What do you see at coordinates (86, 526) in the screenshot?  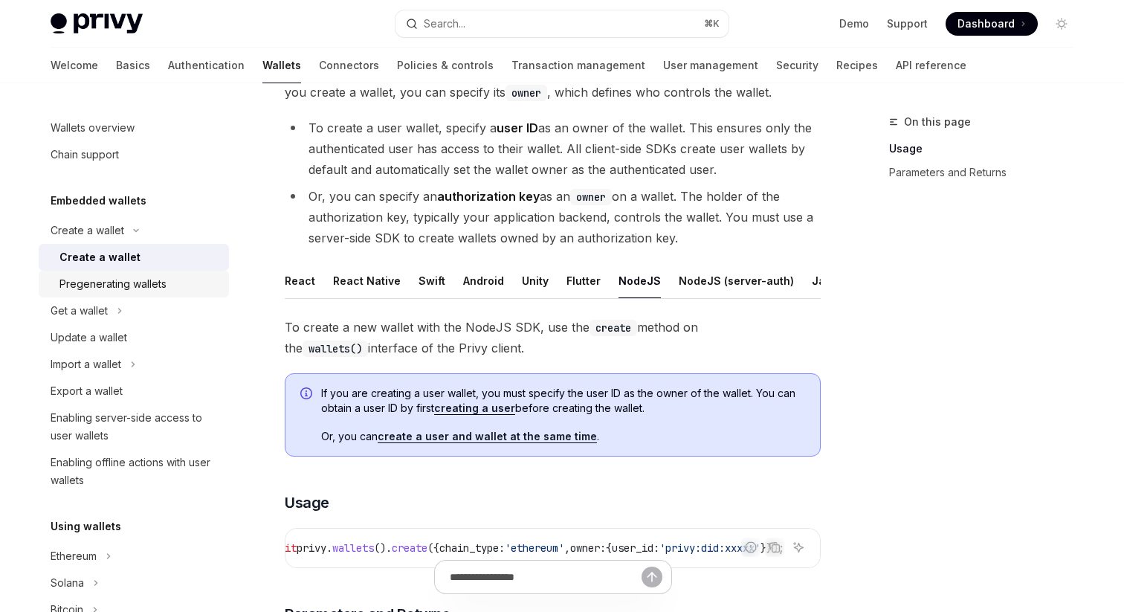 I see `h5: Using wallets` at bounding box center [86, 526].